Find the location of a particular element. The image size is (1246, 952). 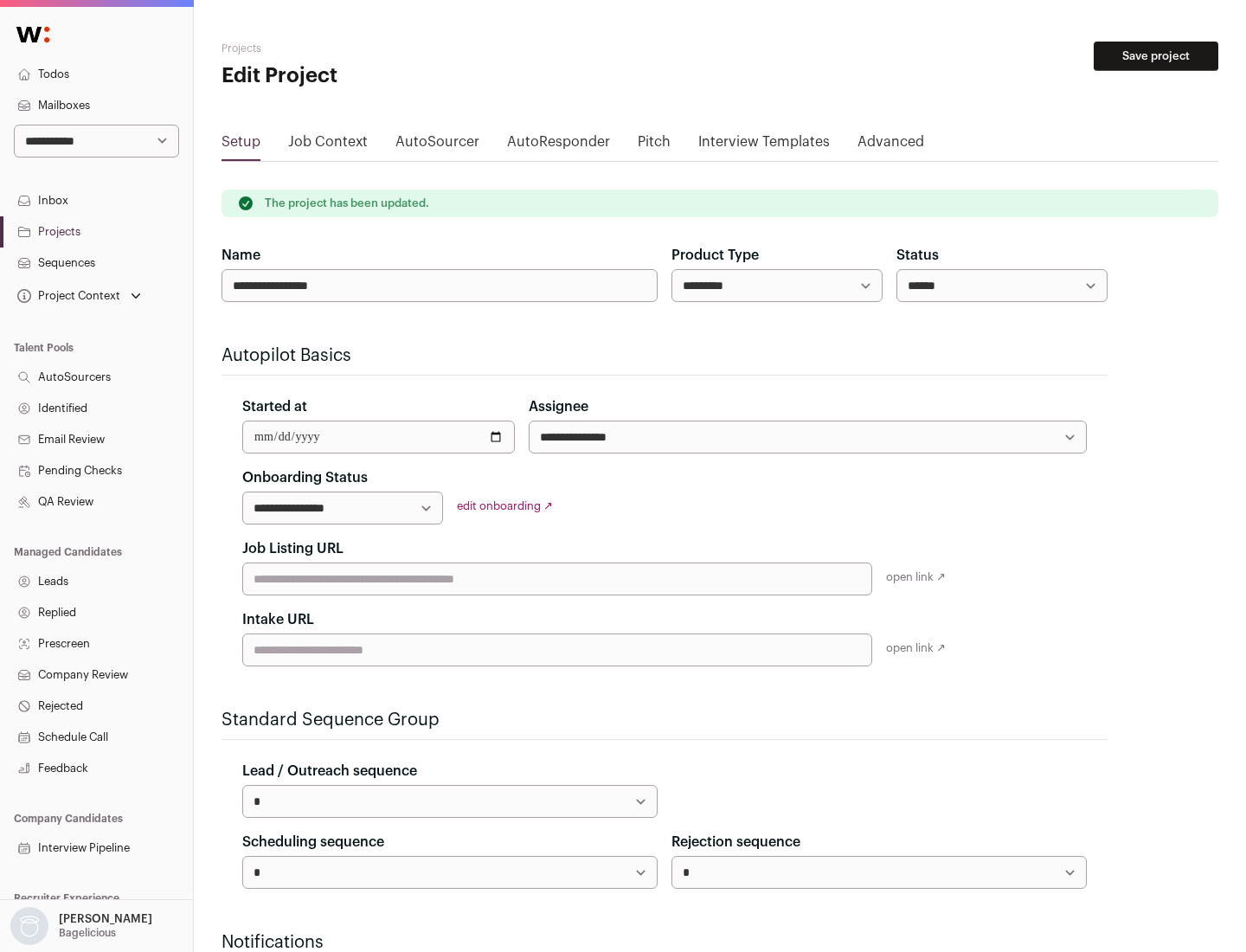

button: Save project is located at coordinates (1156, 56).